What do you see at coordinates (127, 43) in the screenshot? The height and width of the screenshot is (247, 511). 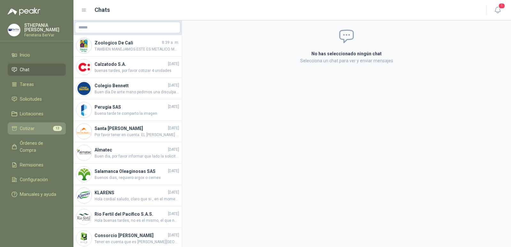 I see `h4: Zoologico De Cali` at bounding box center [127, 43].